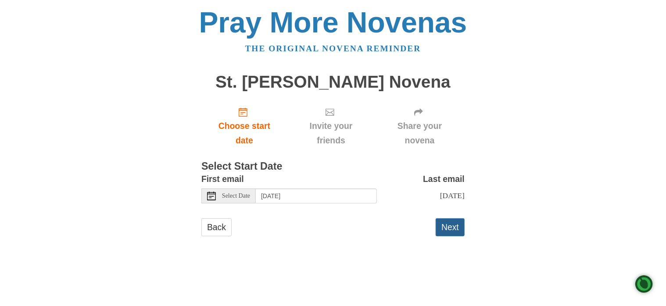  What do you see at coordinates (244, 133) in the screenshot?
I see `span: Choose start date` at bounding box center [244, 133].